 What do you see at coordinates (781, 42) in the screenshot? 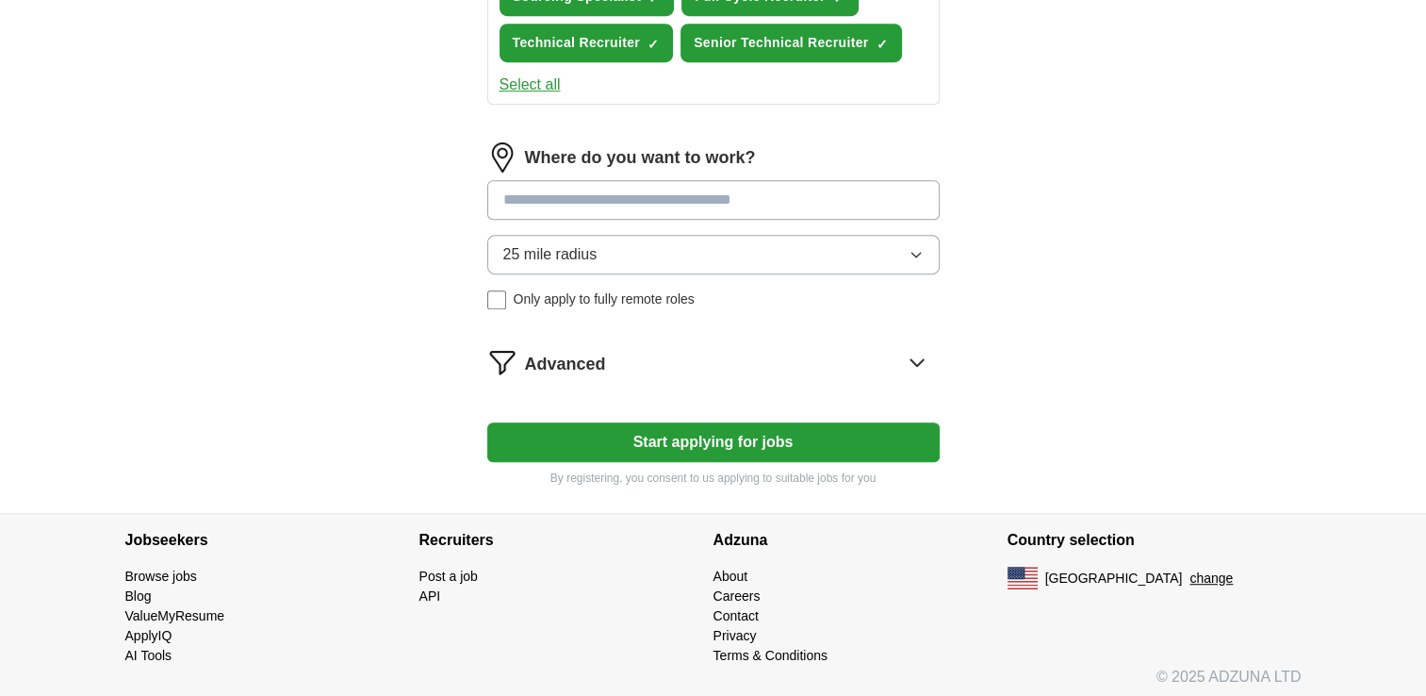
I see `span: Senior Technical Recruiter` at bounding box center [781, 42].